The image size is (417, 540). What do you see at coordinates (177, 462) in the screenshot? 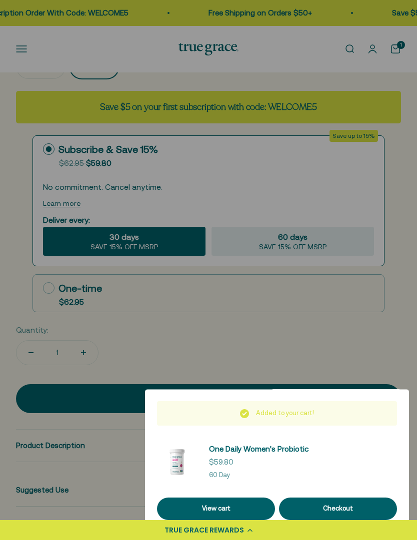
I see `img: Daily Probiotic for Women's Vaginal, Digestive, and Immune Support* - 90 Billion CFU at time of m...` at bounding box center [177, 462].